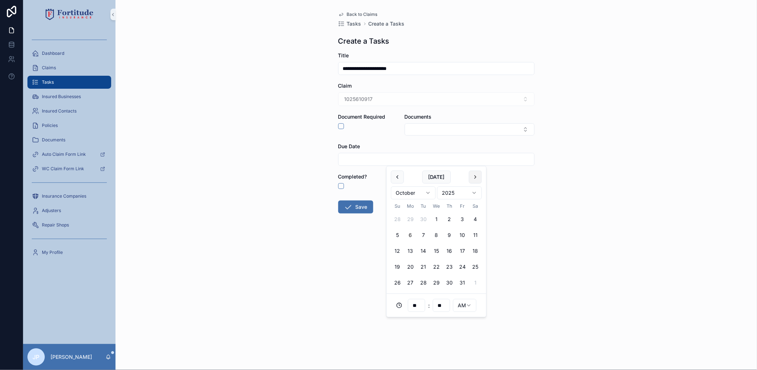 The height and width of the screenshot is (370, 757). What do you see at coordinates (69, 111) in the screenshot?
I see `a: Insured Contacts` at bounding box center [69, 111].